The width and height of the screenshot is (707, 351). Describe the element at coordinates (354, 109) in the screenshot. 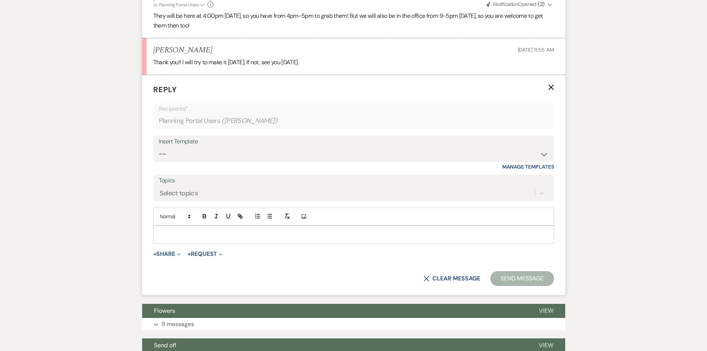

I see `p: Recipients*` at that location.